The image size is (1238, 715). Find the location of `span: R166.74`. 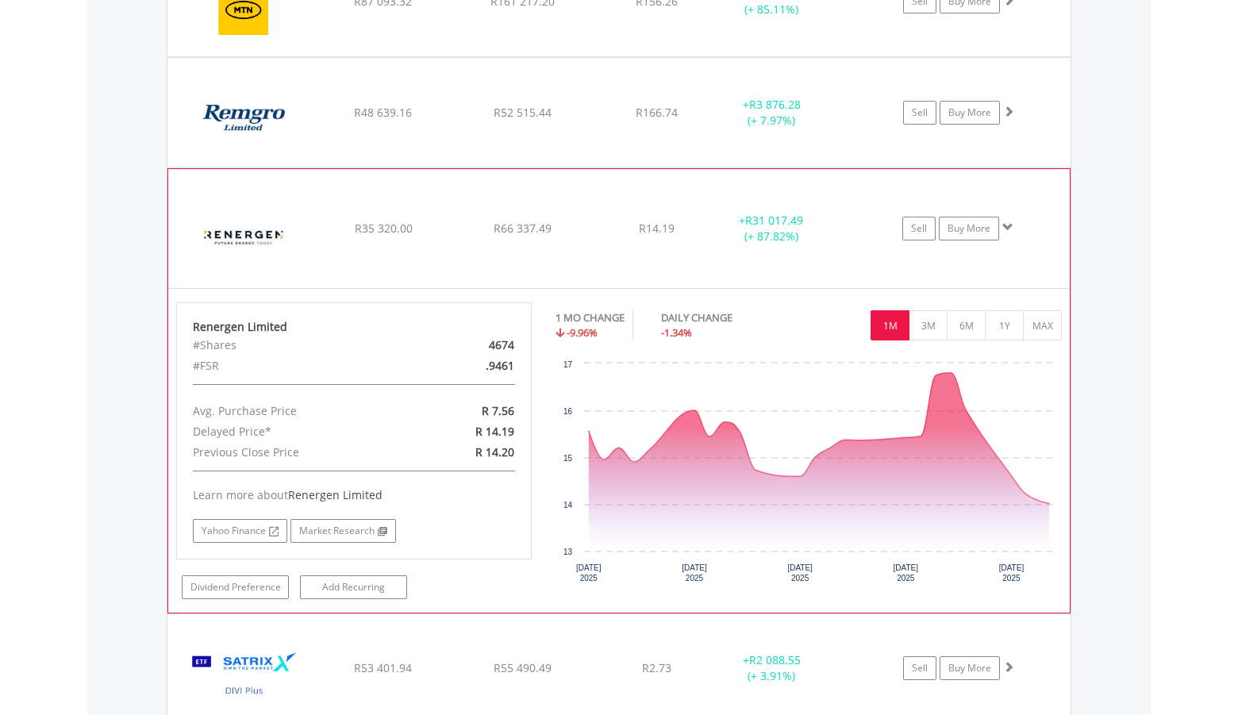

span: R166.74 is located at coordinates (656, 112).